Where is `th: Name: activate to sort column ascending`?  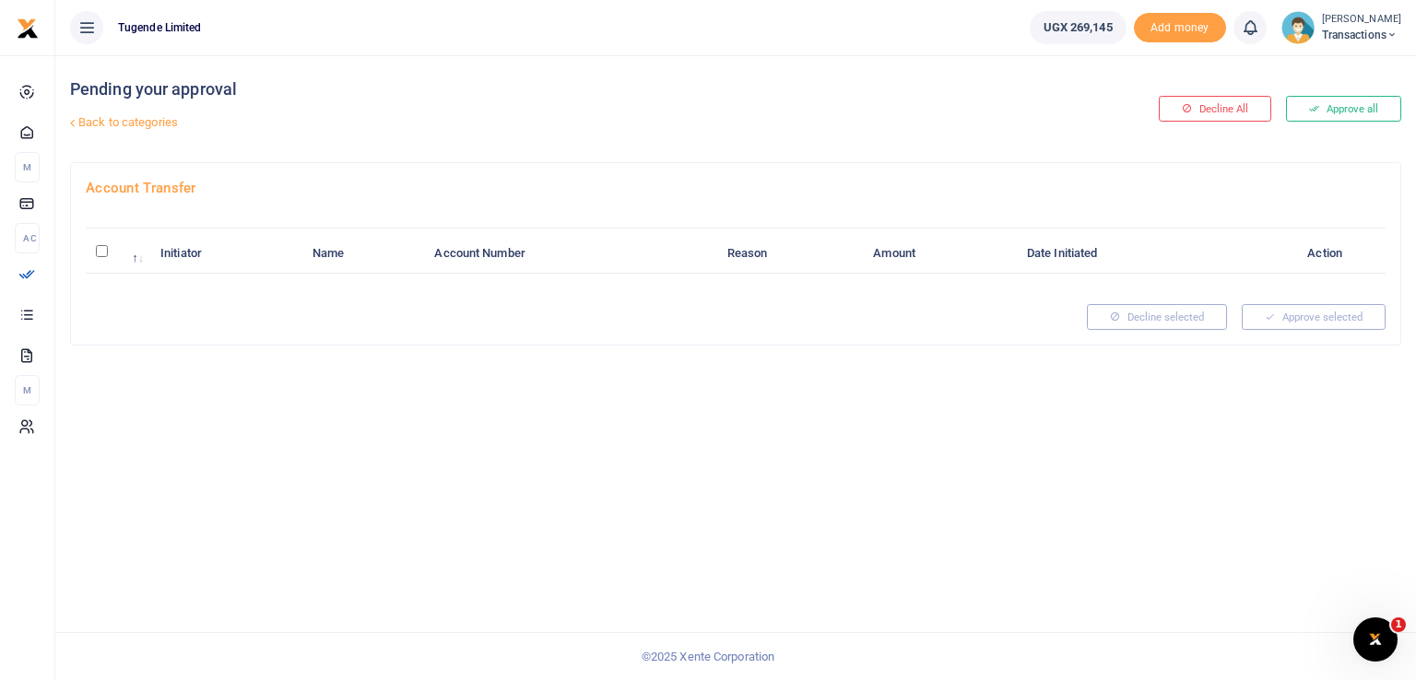 th: Name: activate to sort column ascending is located at coordinates (363, 253).